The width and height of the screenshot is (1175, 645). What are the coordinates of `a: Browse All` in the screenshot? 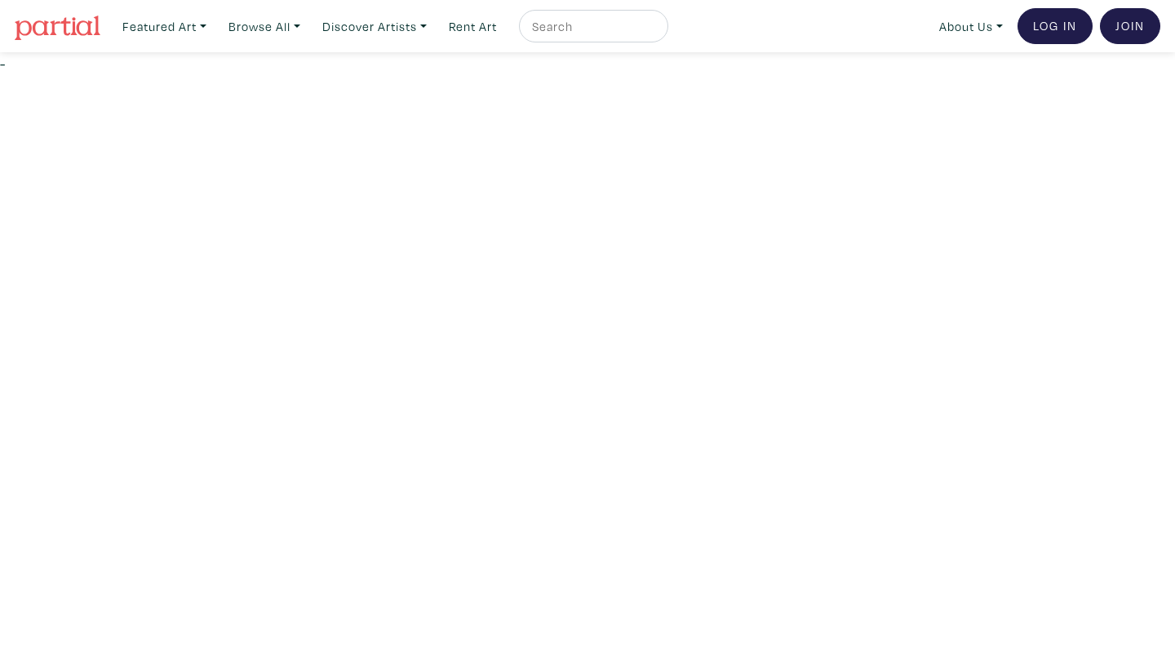 It's located at (264, 26).